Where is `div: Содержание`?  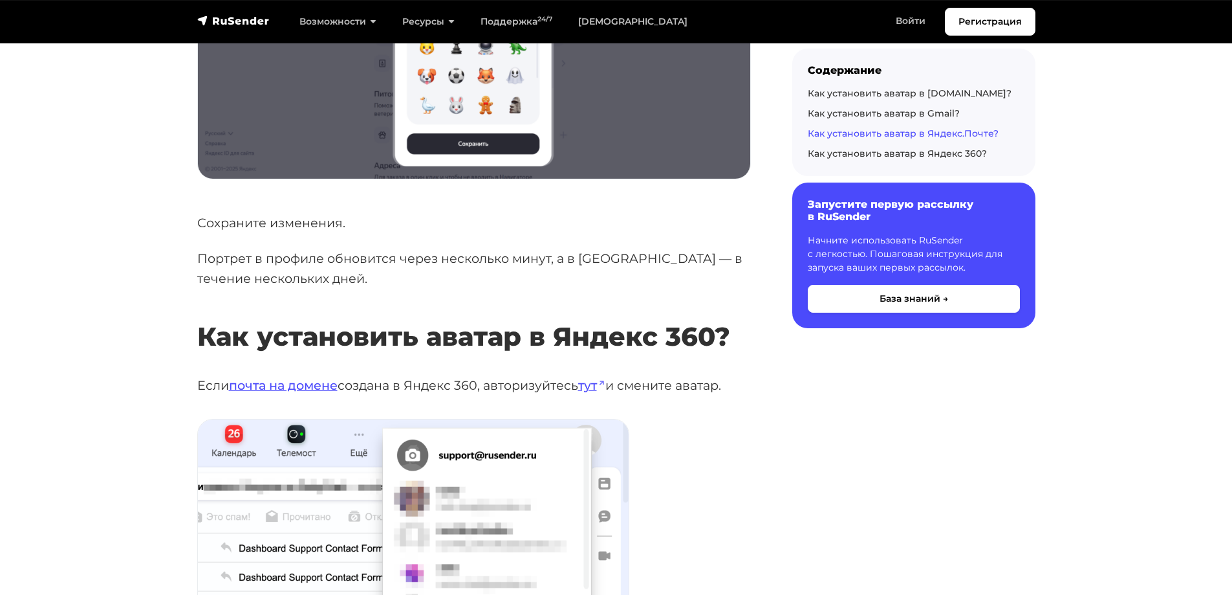
div: Содержание is located at coordinates (914, 70).